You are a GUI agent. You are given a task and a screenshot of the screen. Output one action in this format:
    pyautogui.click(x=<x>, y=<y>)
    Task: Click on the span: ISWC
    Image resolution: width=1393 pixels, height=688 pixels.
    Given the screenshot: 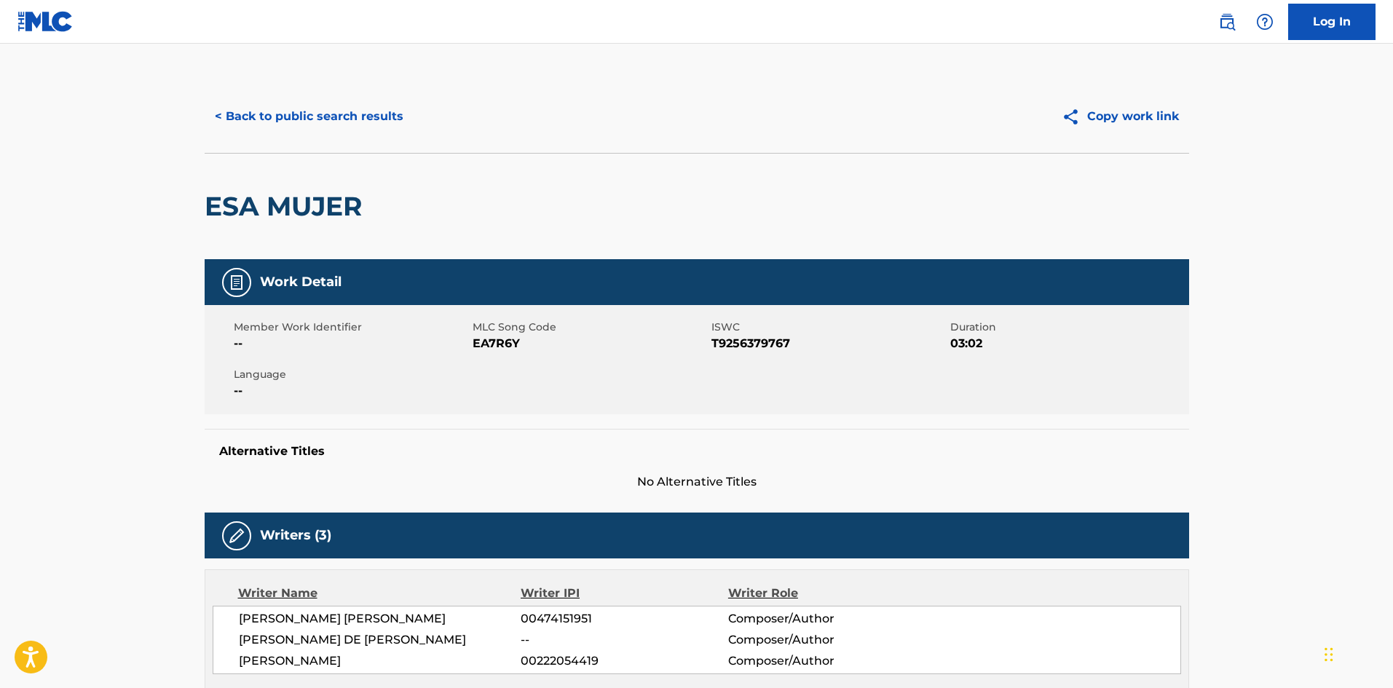 What is the action you would take?
    pyautogui.click(x=829, y=327)
    